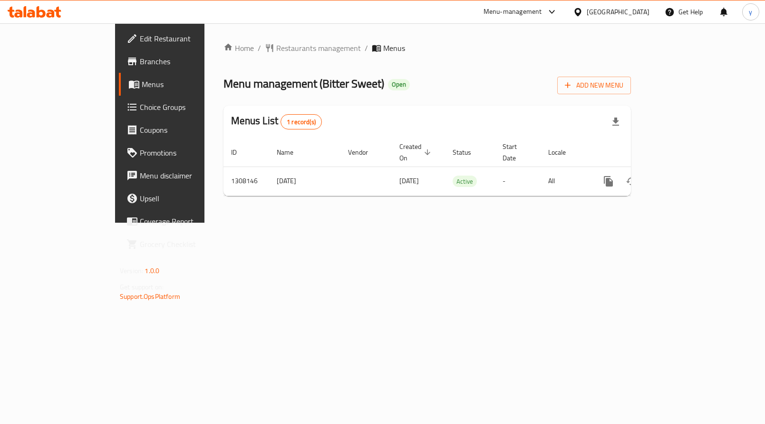 This screenshot has width=765, height=424. What do you see at coordinates (181, 130) in the screenshot?
I see `a: Coupons` at bounding box center [181, 130].